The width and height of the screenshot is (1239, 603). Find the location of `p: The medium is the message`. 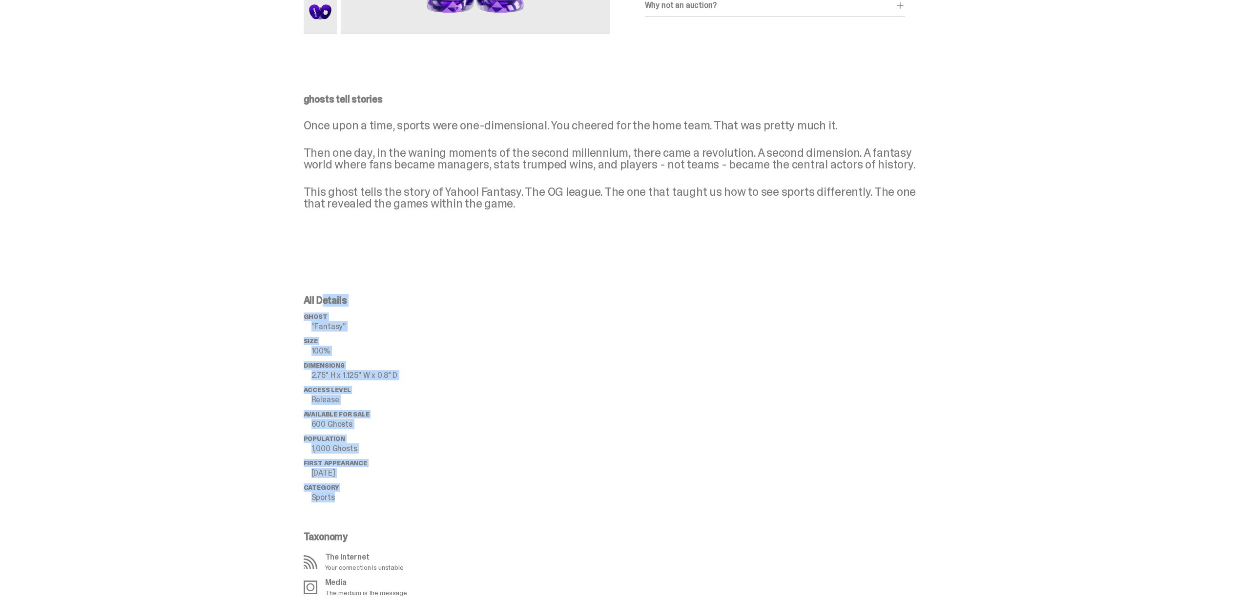

p: The medium is the message is located at coordinates (366, 593).